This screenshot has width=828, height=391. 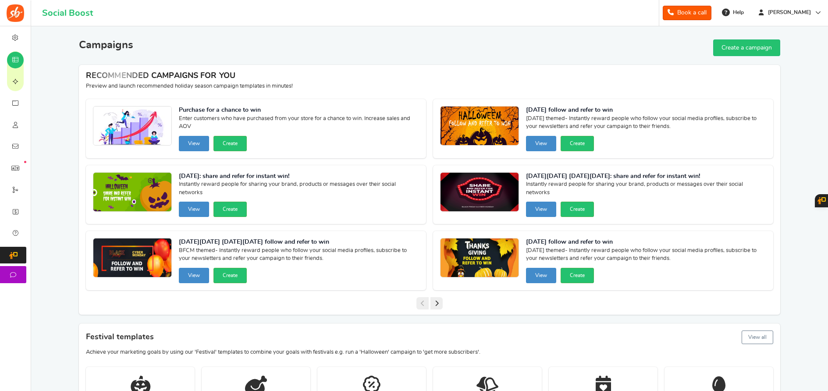 What do you see at coordinates (25, 162) in the screenshot?
I see `em: New` at bounding box center [25, 162].